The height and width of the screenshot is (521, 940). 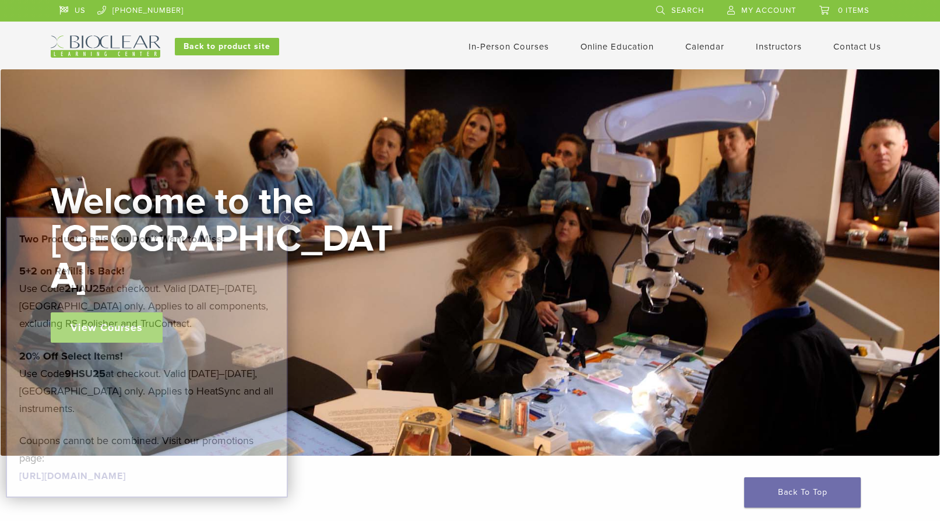 What do you see at coordinates (802, 492) in the screenshot?
I see `a: Back To Top` at bounding box center [802, 492].